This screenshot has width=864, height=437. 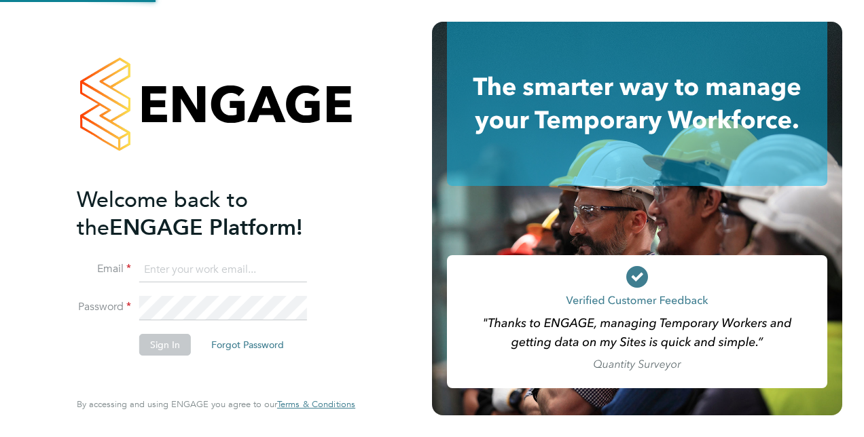 I want to click on label: Password, so click(x=104, y=307).